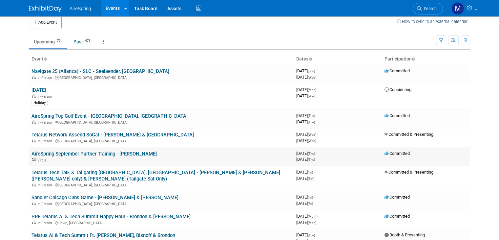  What do you see at coordinates (433, 21) in the screenshot?
I see `a: How to sync to an external calendar...` at bounding box center [433, 21].